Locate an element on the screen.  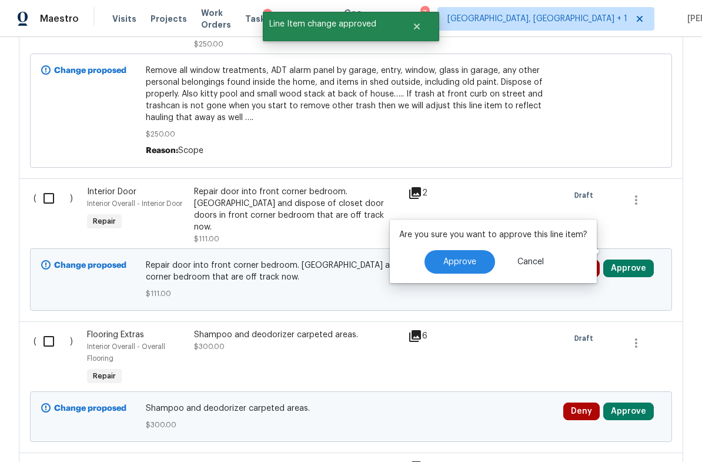
span: Line Item change approved is located at coordinates (330, 24).